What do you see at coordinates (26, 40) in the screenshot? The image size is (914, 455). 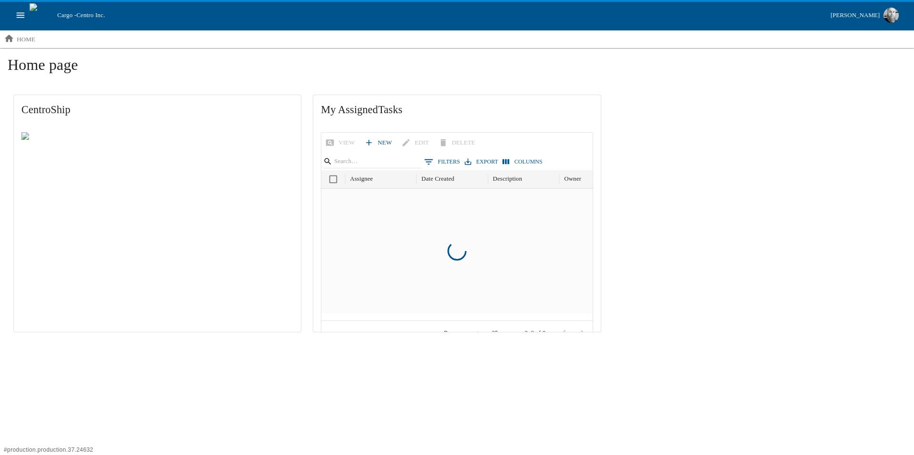 I see `p: home` at bounding box center [26, 40].